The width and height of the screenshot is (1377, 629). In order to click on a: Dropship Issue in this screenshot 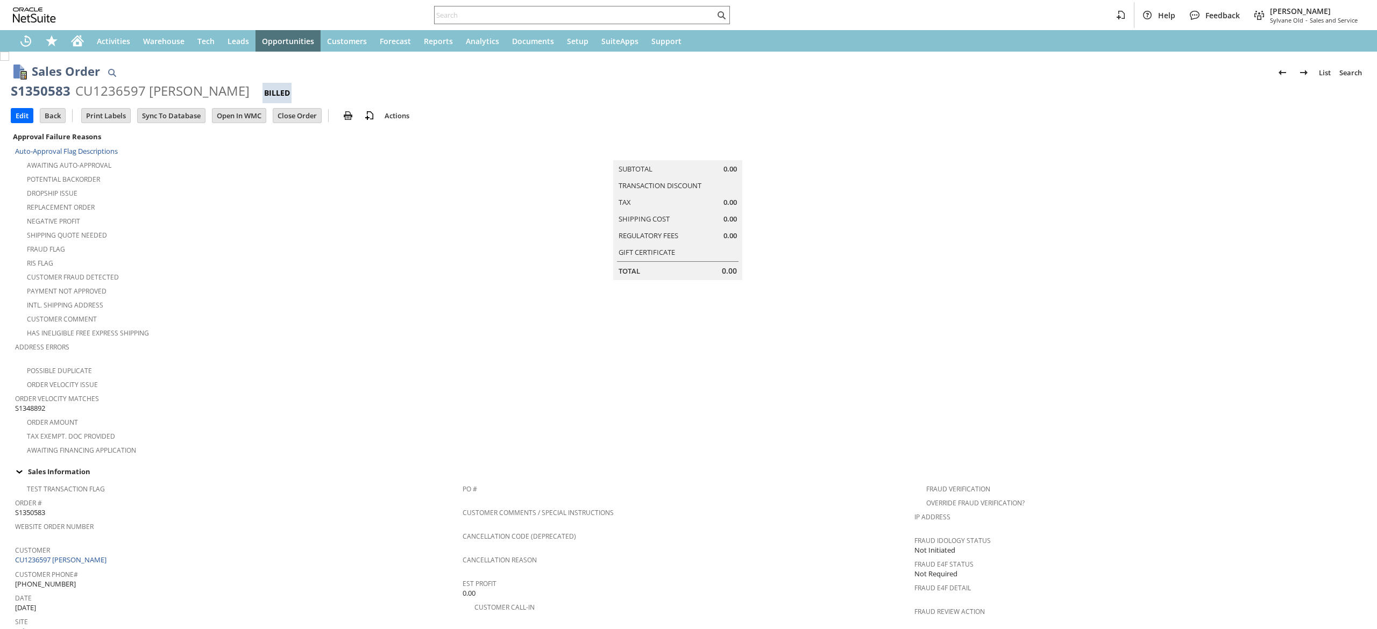, I will do `click(52, 193)`.